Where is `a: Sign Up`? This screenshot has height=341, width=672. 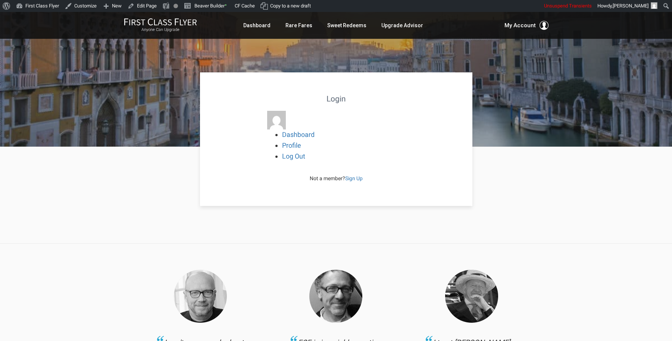
a: Sign Up is located at coordinates (353, 178).